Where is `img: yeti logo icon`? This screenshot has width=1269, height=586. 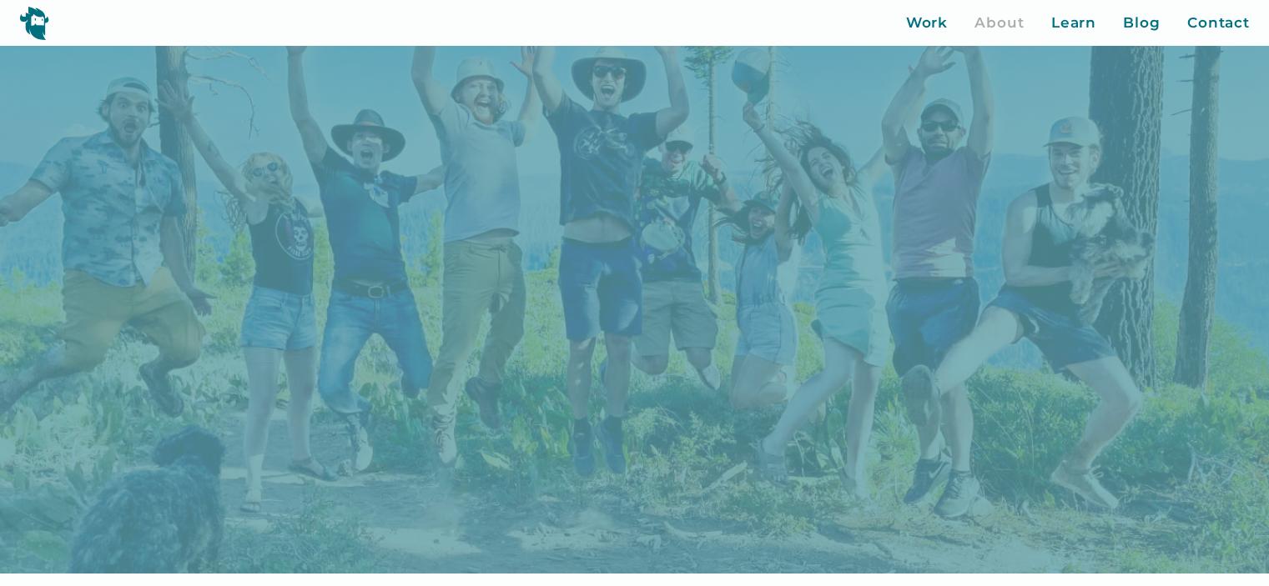 img: yeti logo icon is located at coordinates (34, 23).